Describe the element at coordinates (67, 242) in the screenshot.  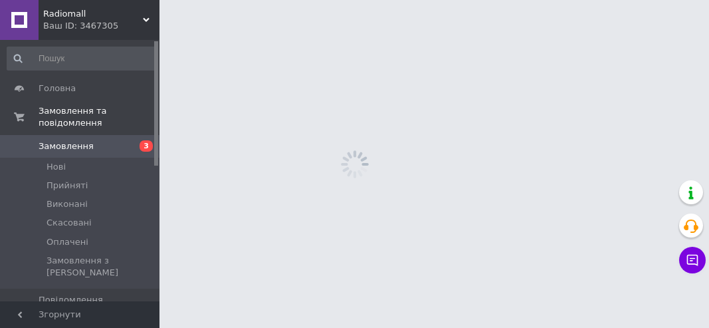
I see `span: Оплачені` at that location.